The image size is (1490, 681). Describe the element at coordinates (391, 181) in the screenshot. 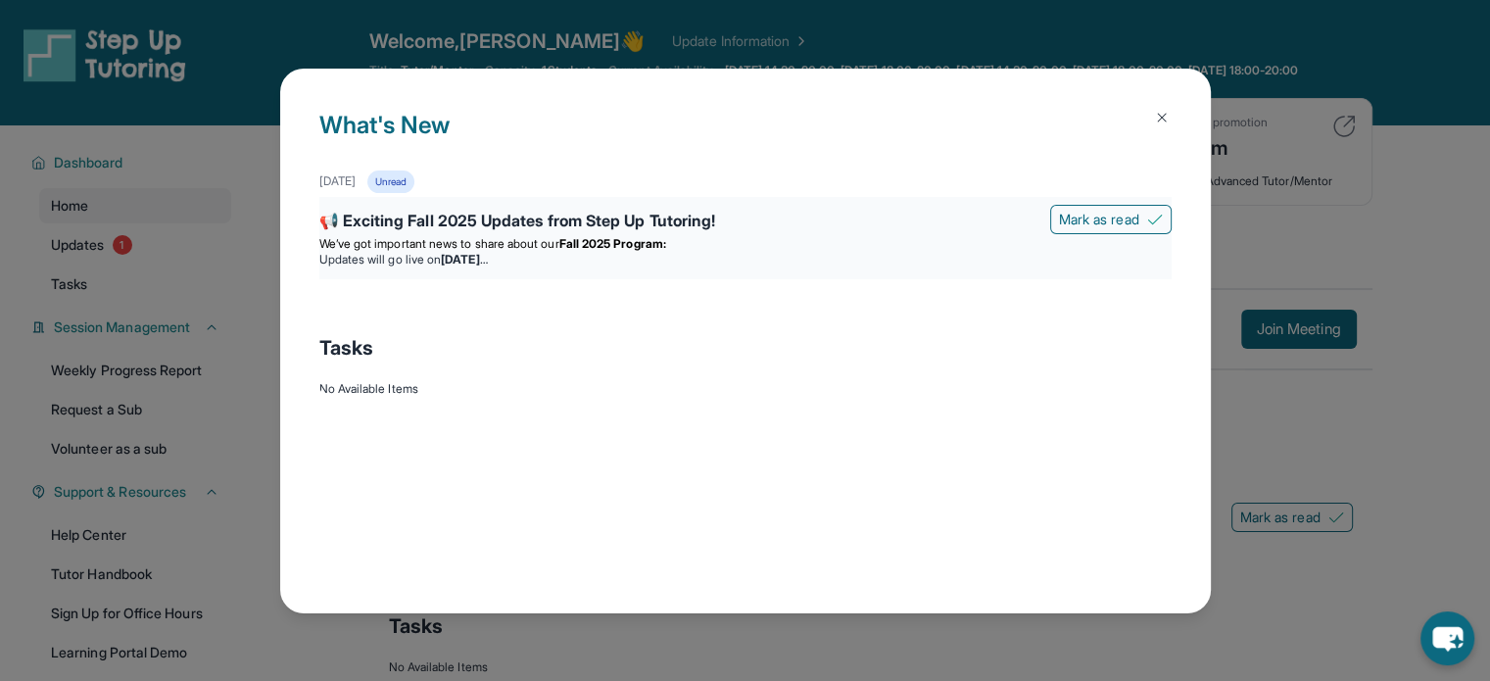

I see `div: Unread` at that location.